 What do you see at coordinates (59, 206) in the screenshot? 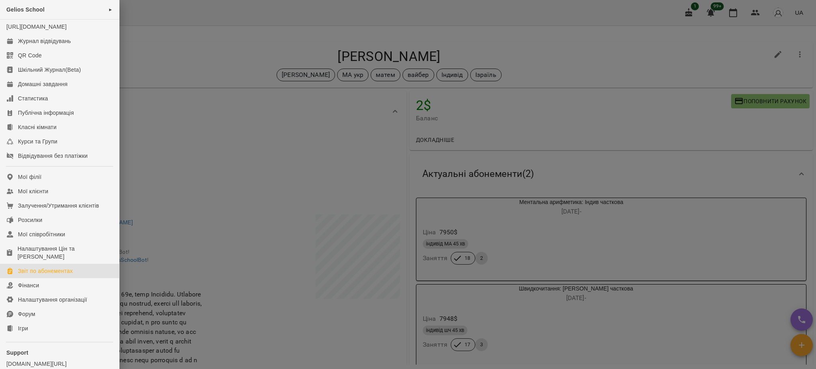
I see `div: Залучення/Утримання клієнтів` at bounding box center [59, 206].